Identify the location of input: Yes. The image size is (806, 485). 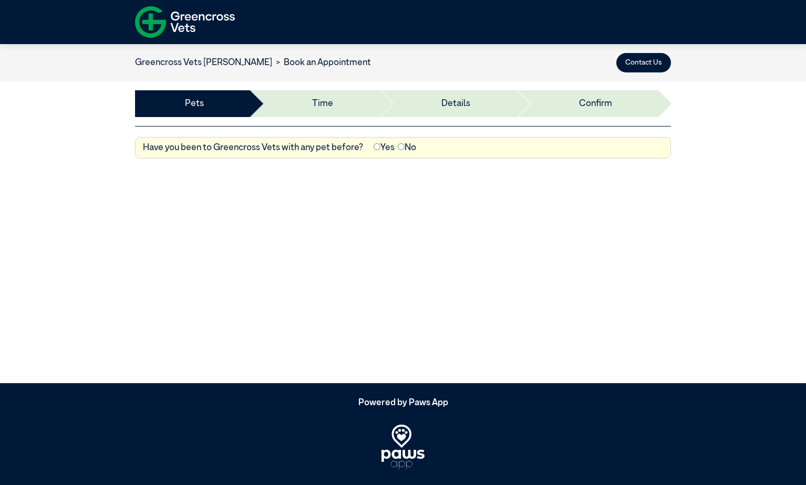
(377, 147).